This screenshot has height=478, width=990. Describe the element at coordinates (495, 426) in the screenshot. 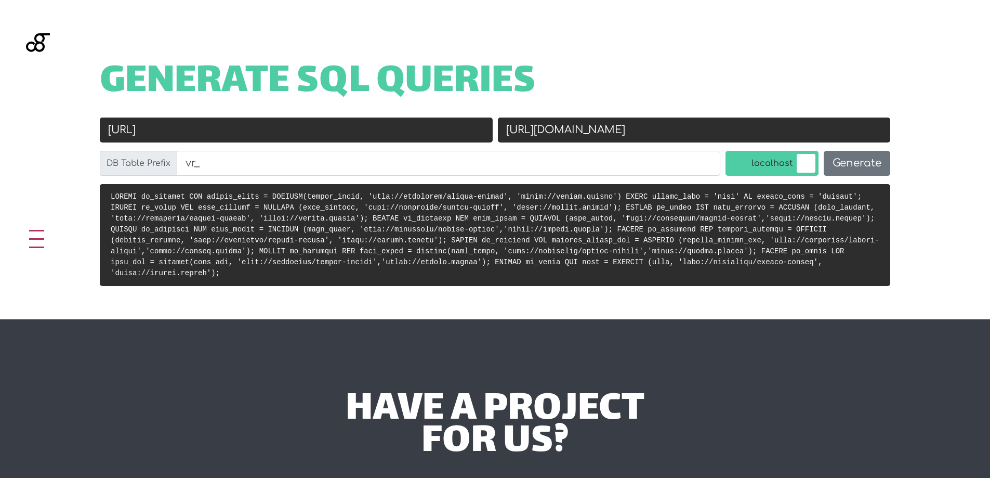

I see `div: have a project for us?` at that location.